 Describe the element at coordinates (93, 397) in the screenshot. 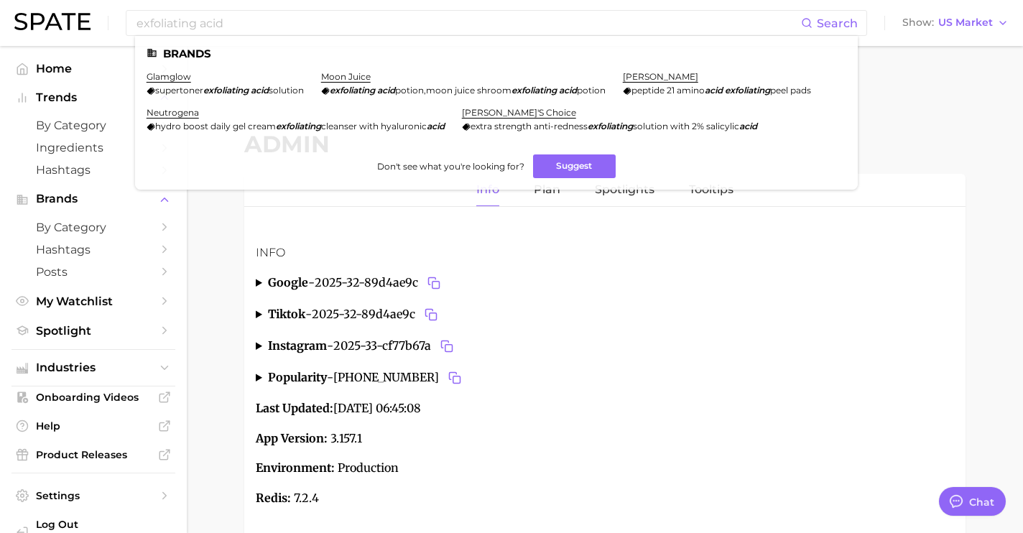

I see `a: Onboarding Videos` at that location.